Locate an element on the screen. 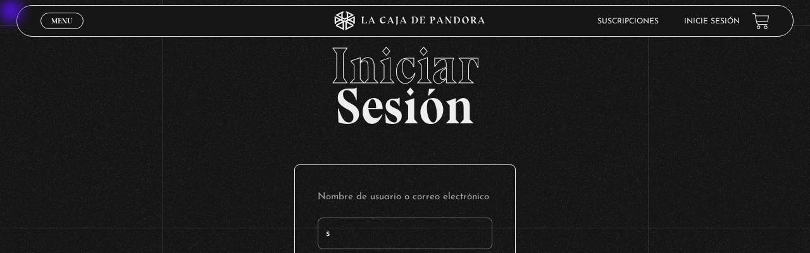 This screenshot has width=810, height=253. label: Nombre de usuario o correo electrónico is located at coordinates (405, 198).